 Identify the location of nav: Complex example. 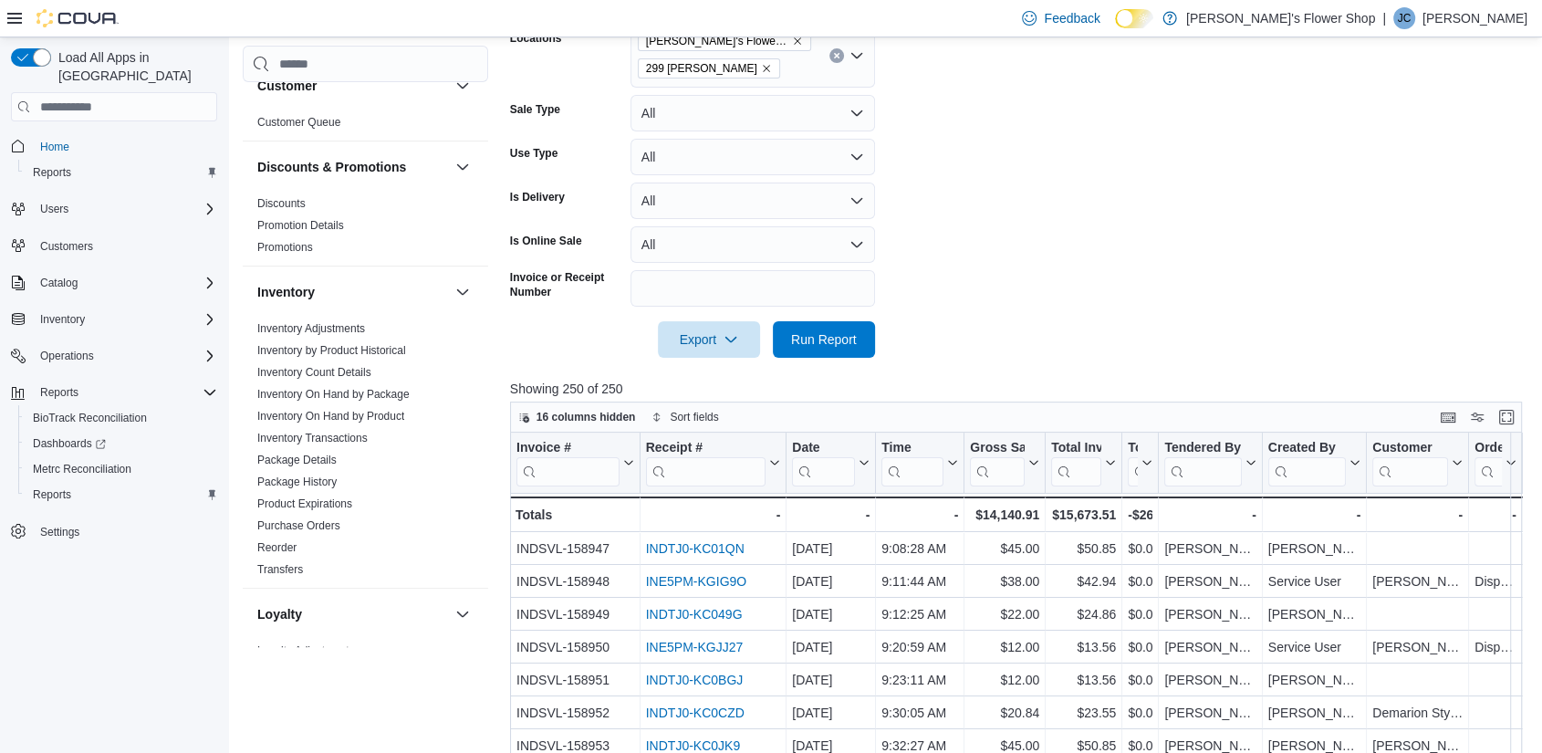
(114, 359).